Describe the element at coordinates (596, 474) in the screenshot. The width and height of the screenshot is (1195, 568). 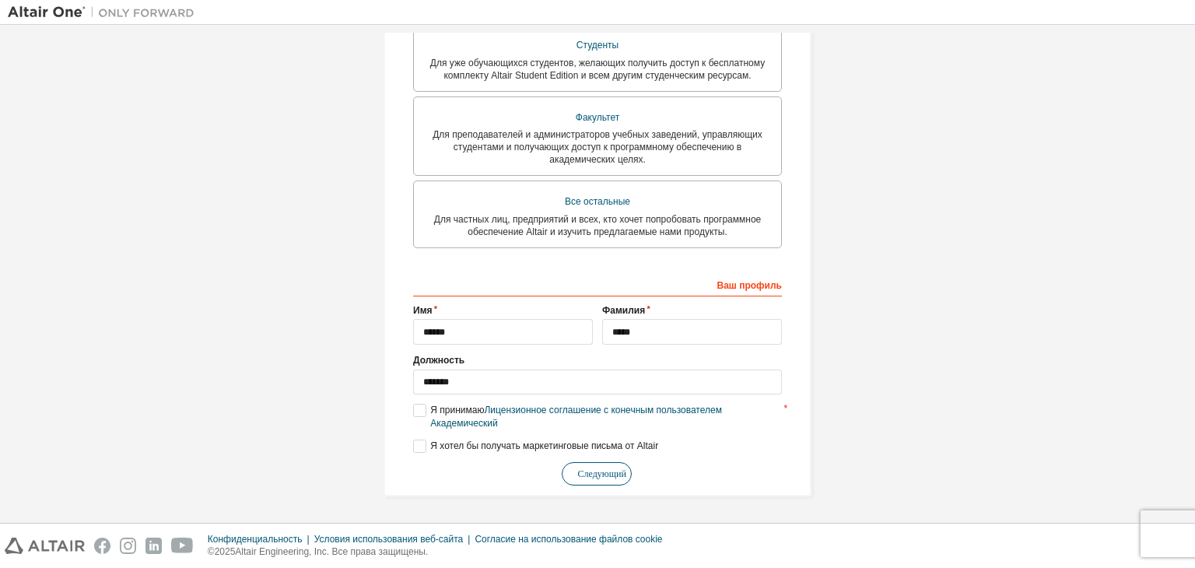
I see `button: Следующий` at that location.